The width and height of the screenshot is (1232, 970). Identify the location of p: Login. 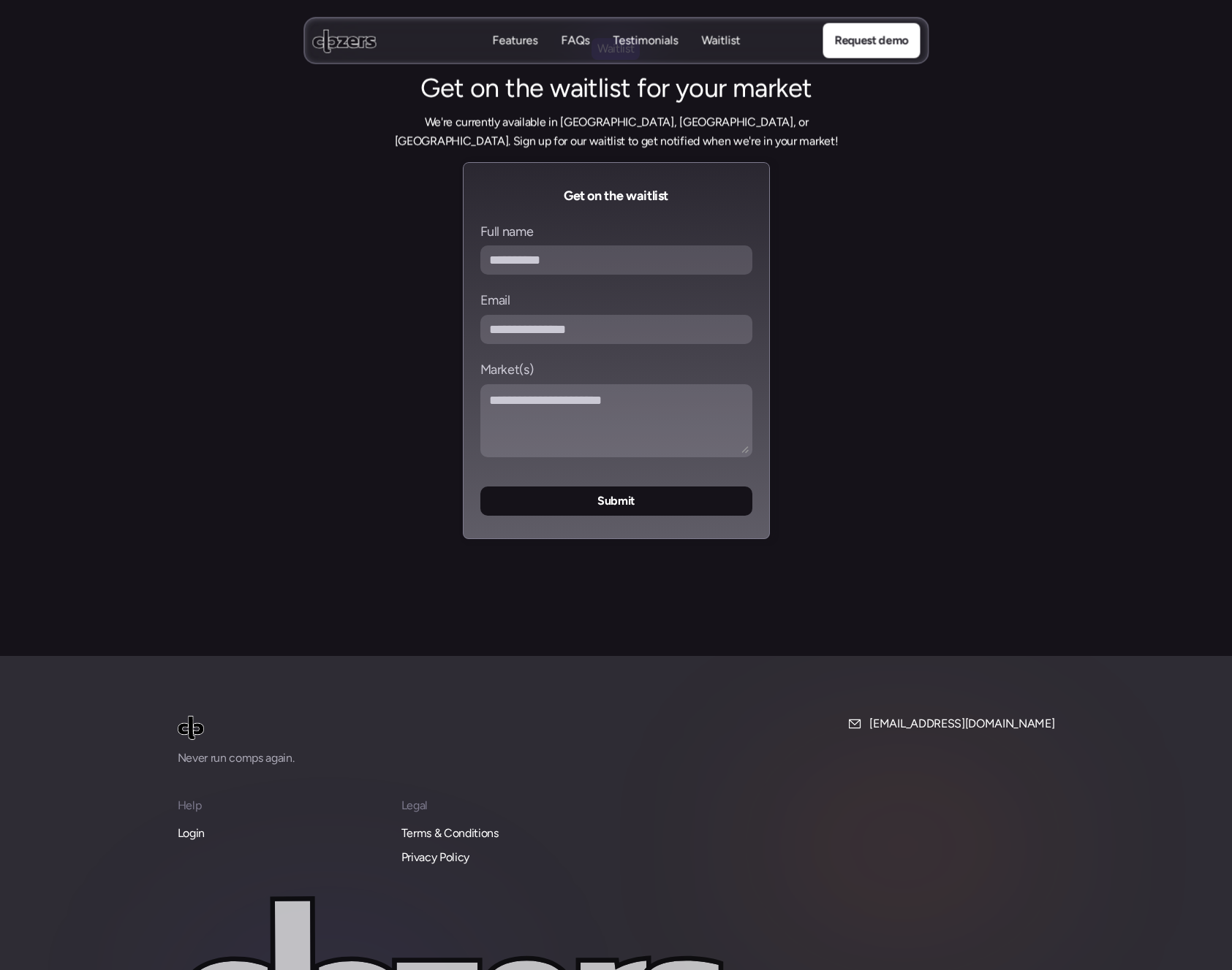
(191, 834).